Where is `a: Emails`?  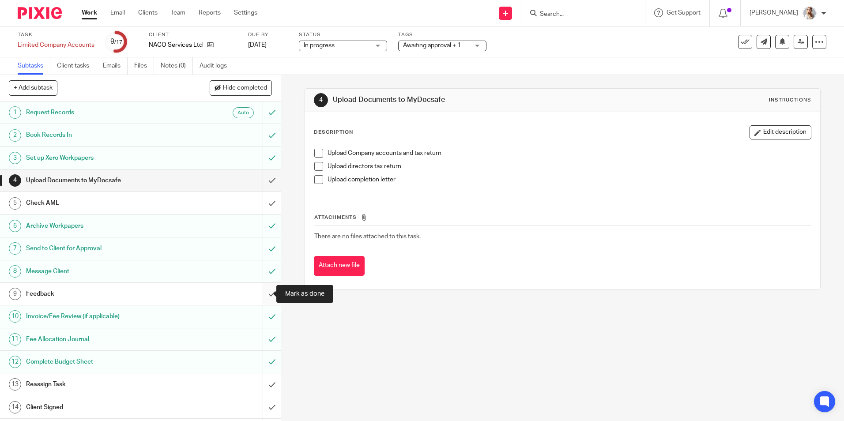
a: Emails is located at coordinates (115, 66).